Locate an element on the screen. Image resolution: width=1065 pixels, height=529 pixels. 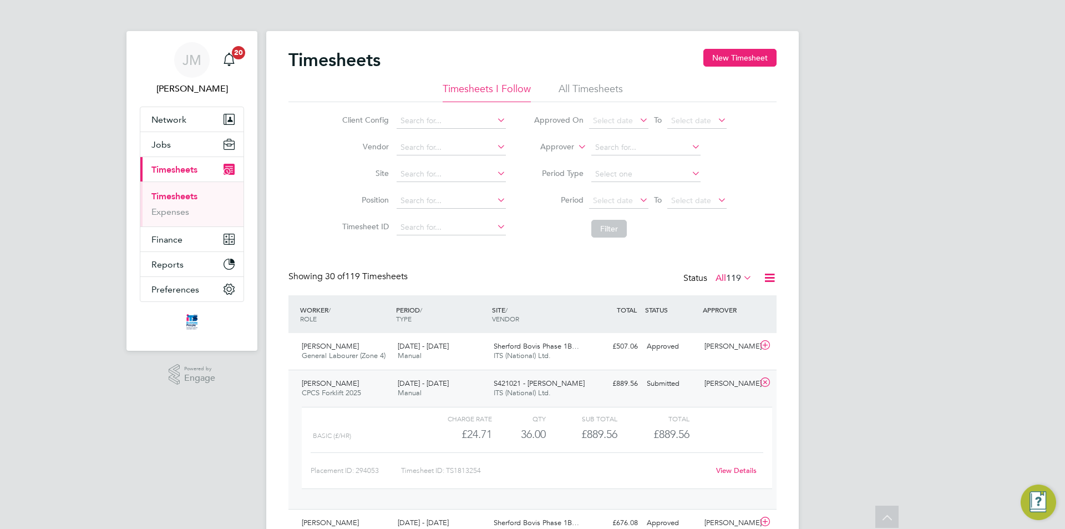
span: Reports is located at coordinates (168, 264).